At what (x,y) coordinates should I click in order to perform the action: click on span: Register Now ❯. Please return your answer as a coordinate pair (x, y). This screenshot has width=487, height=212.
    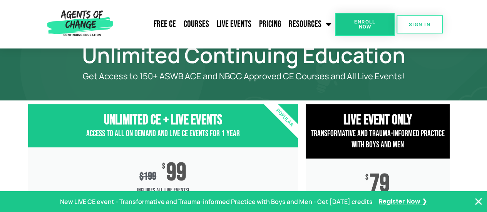
    Looking at the image, I should click on (403, 202).